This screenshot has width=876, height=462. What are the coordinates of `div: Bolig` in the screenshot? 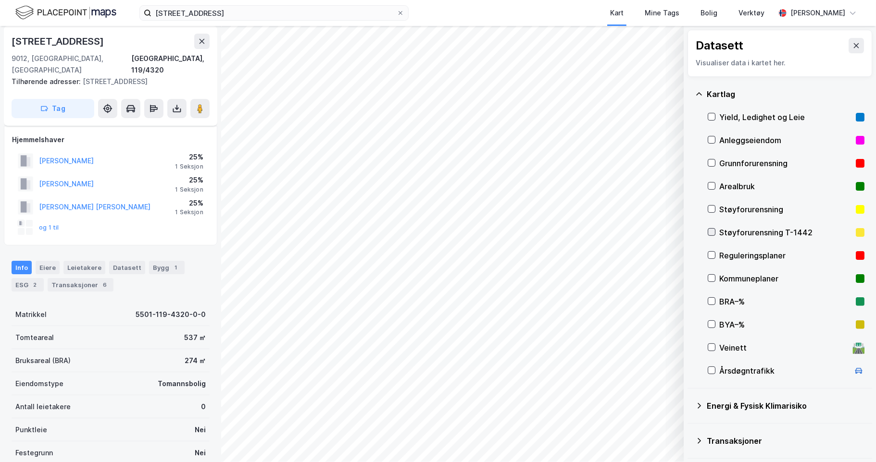 It's located at (709, 13).